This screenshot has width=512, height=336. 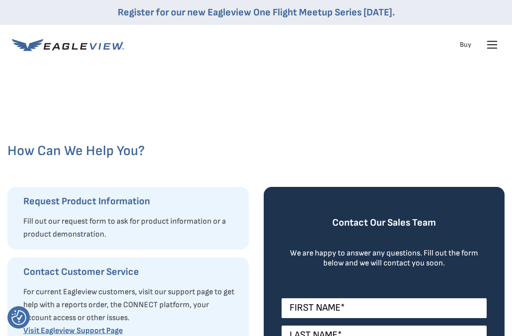 I want to click on img: Revisit consent button, so click(x=19, y=317).